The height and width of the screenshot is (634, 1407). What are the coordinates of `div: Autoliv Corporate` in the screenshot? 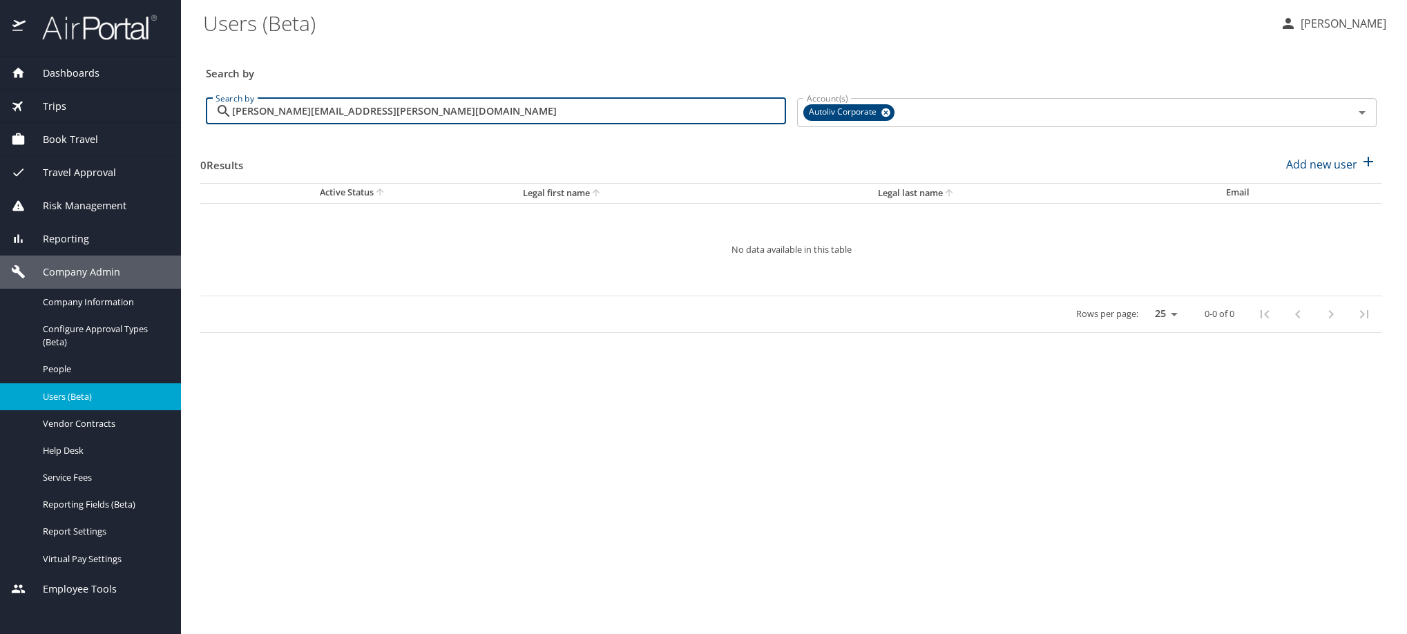 It's located at (849, 113).